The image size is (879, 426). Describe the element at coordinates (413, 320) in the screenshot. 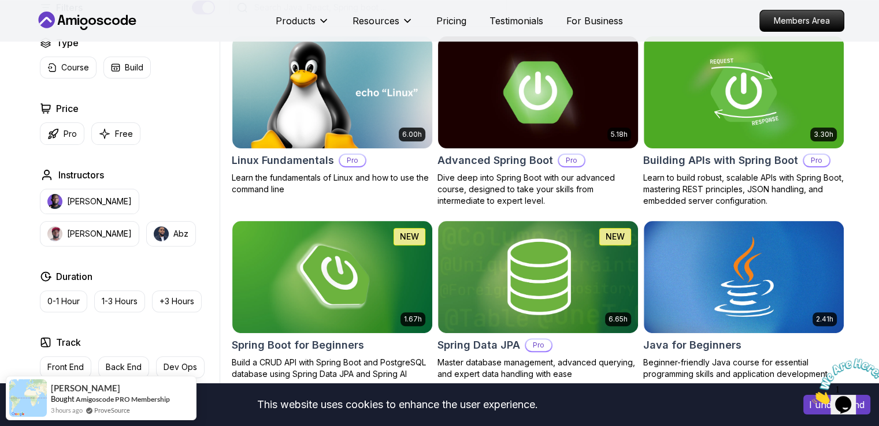

I see `p: 1.67h` at that location.